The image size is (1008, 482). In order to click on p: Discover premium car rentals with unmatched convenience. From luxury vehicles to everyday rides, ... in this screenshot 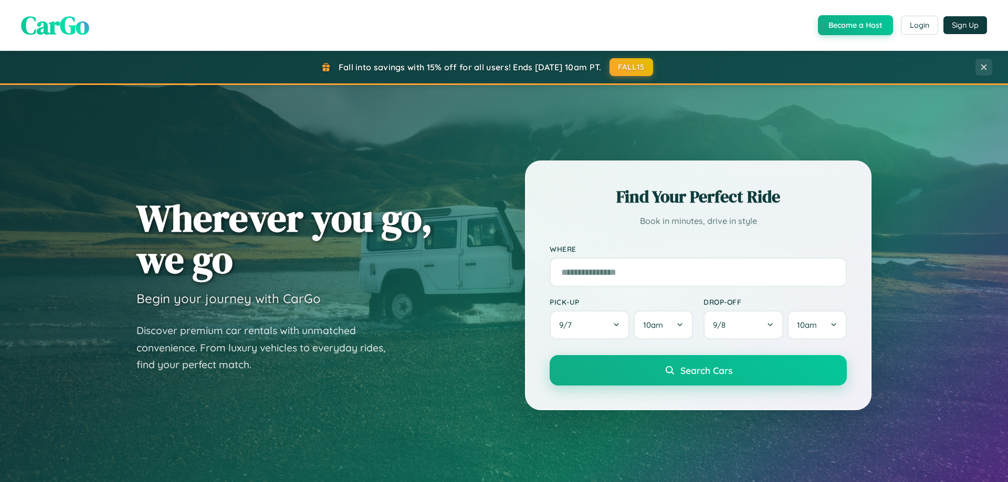, I will do `click(268, 348)`.